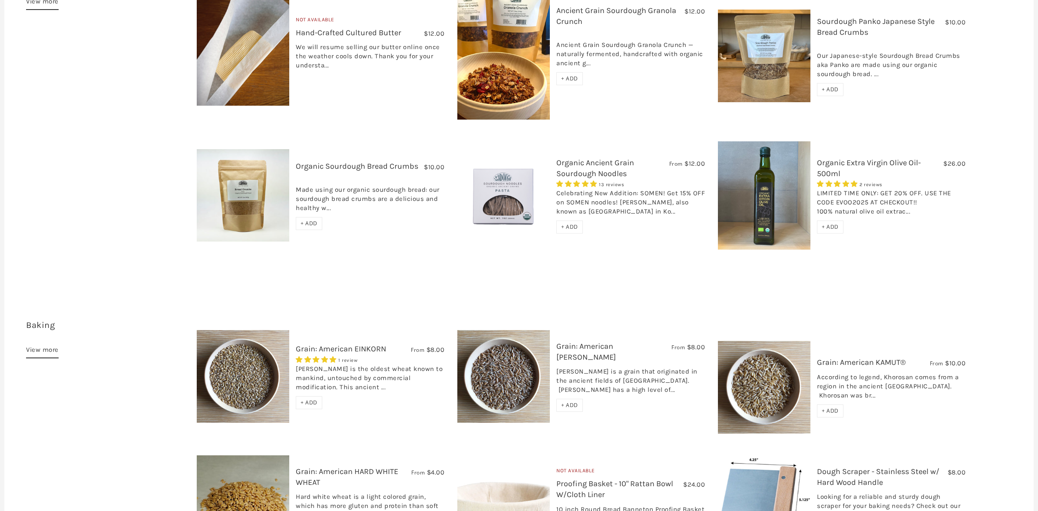 This screenshot has width=1038, height=511. What do you see at coordinates (631, 52) in the screenshot?
I see `div: Ancient Grain Sourdough Granola Crunch — naturally fermented, handcrafted with organic ancient g...` at bounding box center [631, 52].